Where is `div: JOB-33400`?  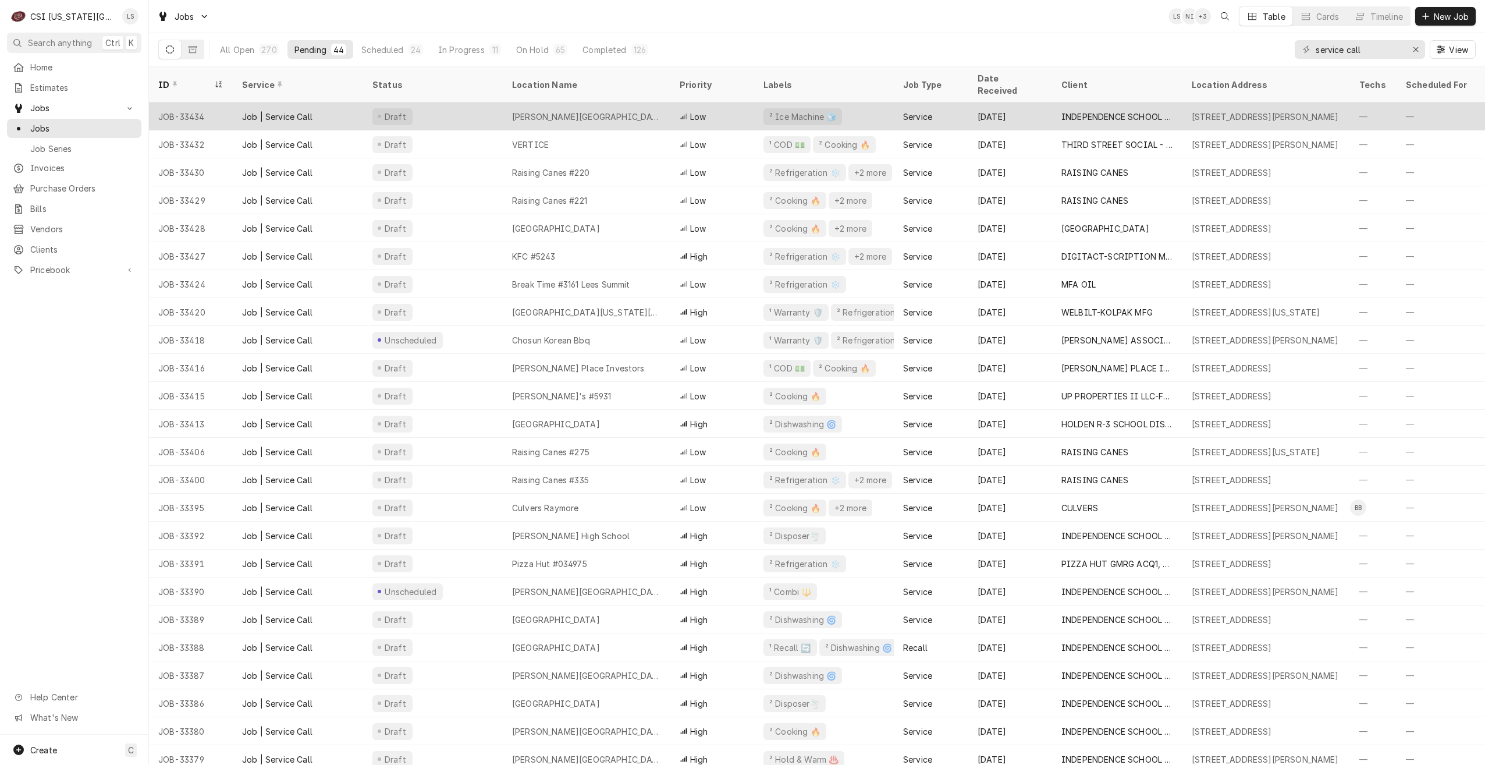 div: JOB-33400 is located at coordinates (191, 480).